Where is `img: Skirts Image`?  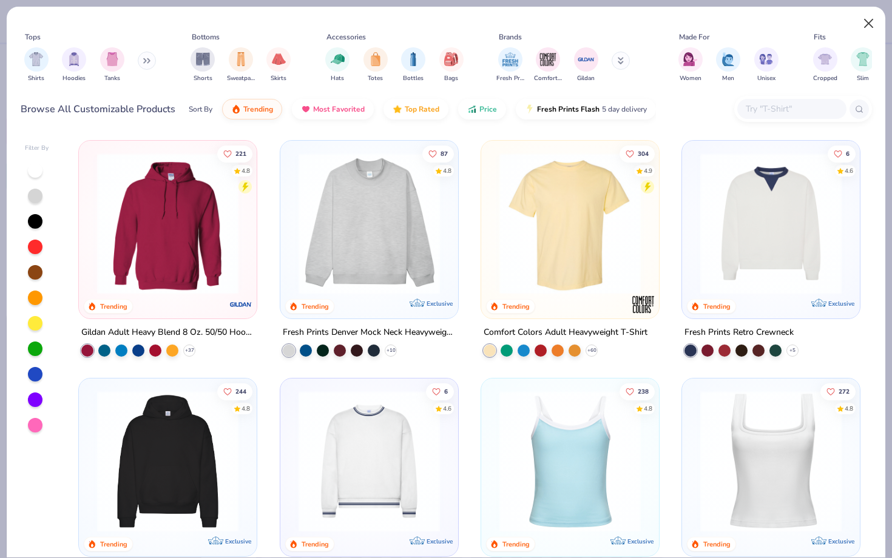 img: Skirts Image is located at coordinates (278, 59).